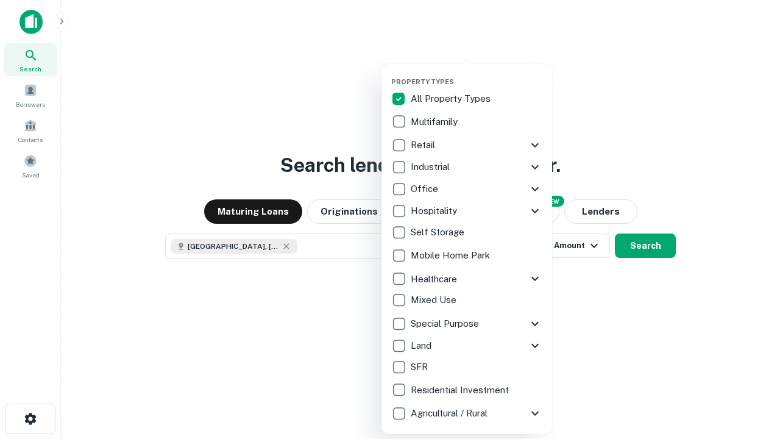  I want to click on p: Special Purpose, so click(446, 324).